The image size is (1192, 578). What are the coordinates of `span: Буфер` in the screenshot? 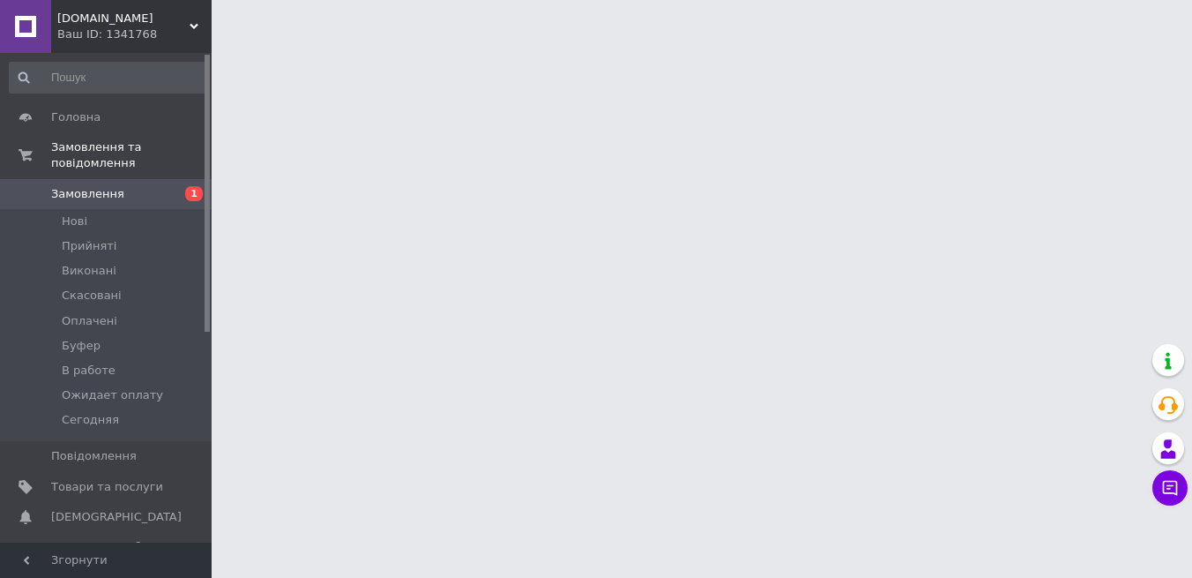 It's located at (81, 346).